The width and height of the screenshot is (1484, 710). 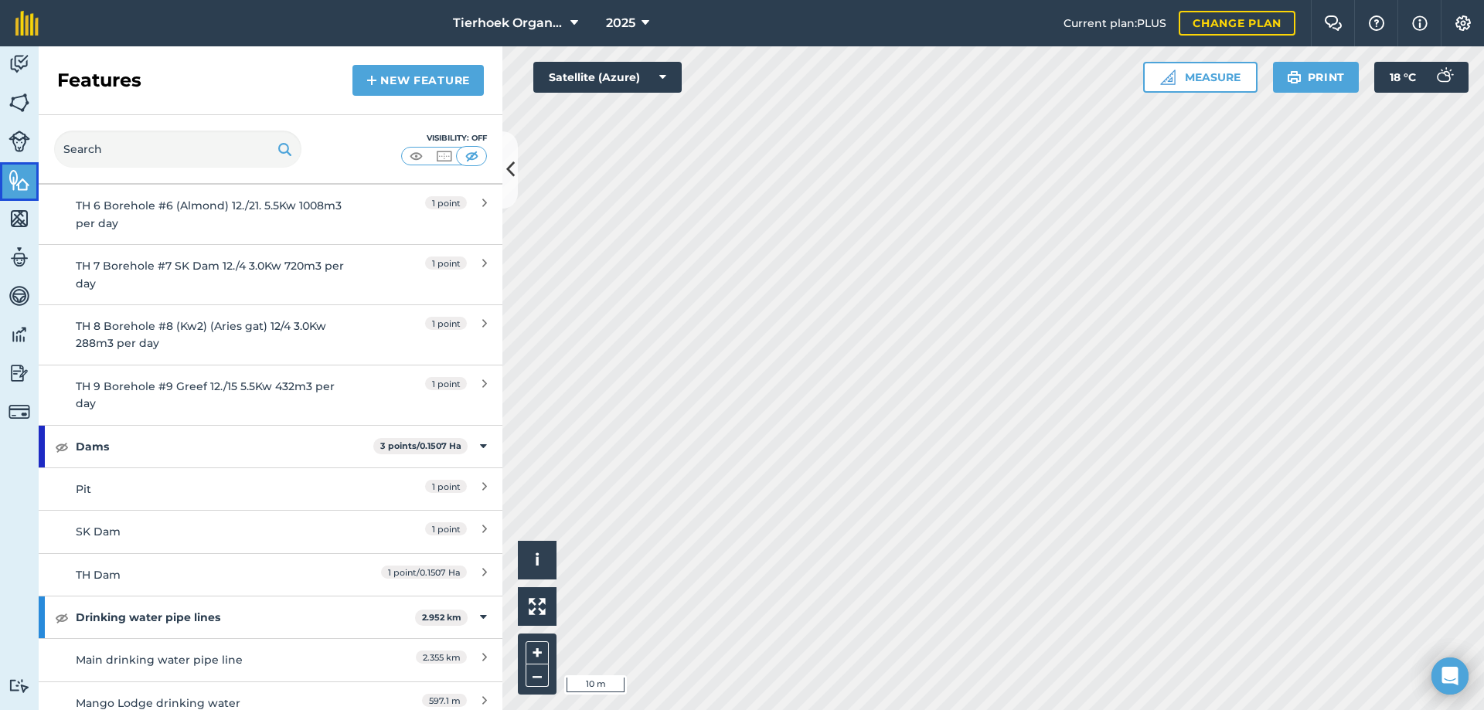 I want to click on div: Visibility: Off, so click(x=444, y=138).